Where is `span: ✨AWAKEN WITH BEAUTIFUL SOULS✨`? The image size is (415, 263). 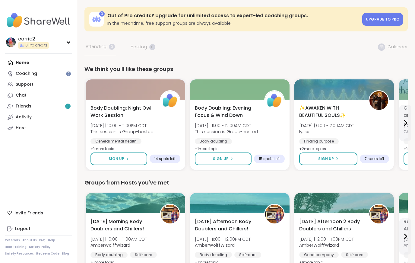
span: ✨AWAKEN WITH BEAUTIFUL SOULS✨ is located at coordinates (331, 112).